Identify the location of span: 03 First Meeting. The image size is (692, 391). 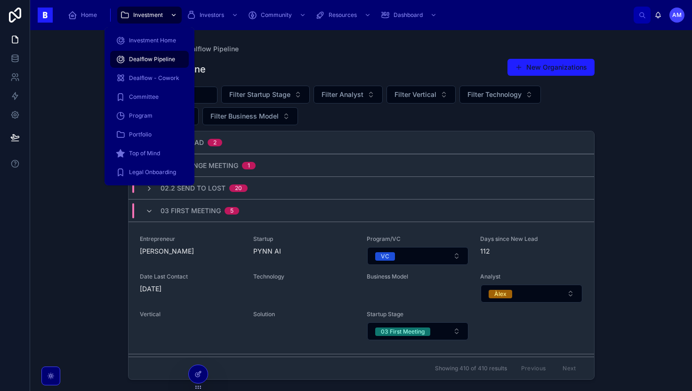
(191, 211).